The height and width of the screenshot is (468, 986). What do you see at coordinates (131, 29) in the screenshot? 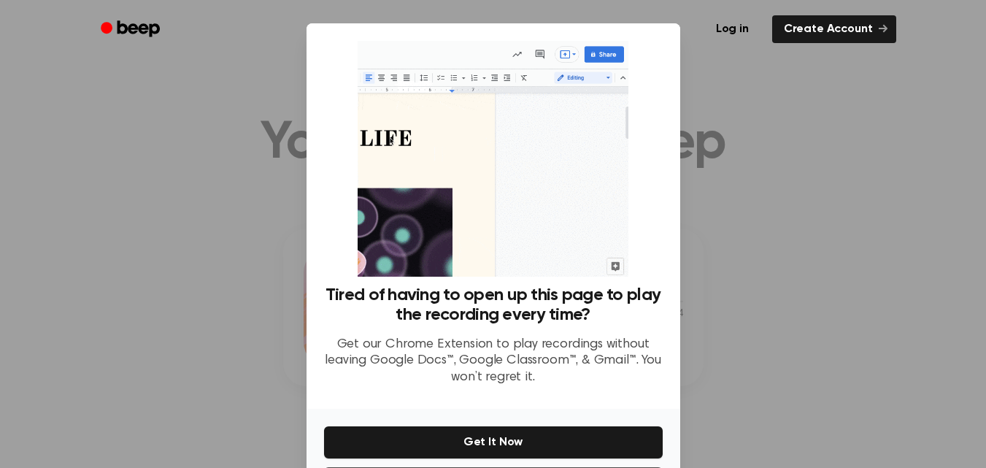
I see `a: Beep` at bounding box center [131, 29].